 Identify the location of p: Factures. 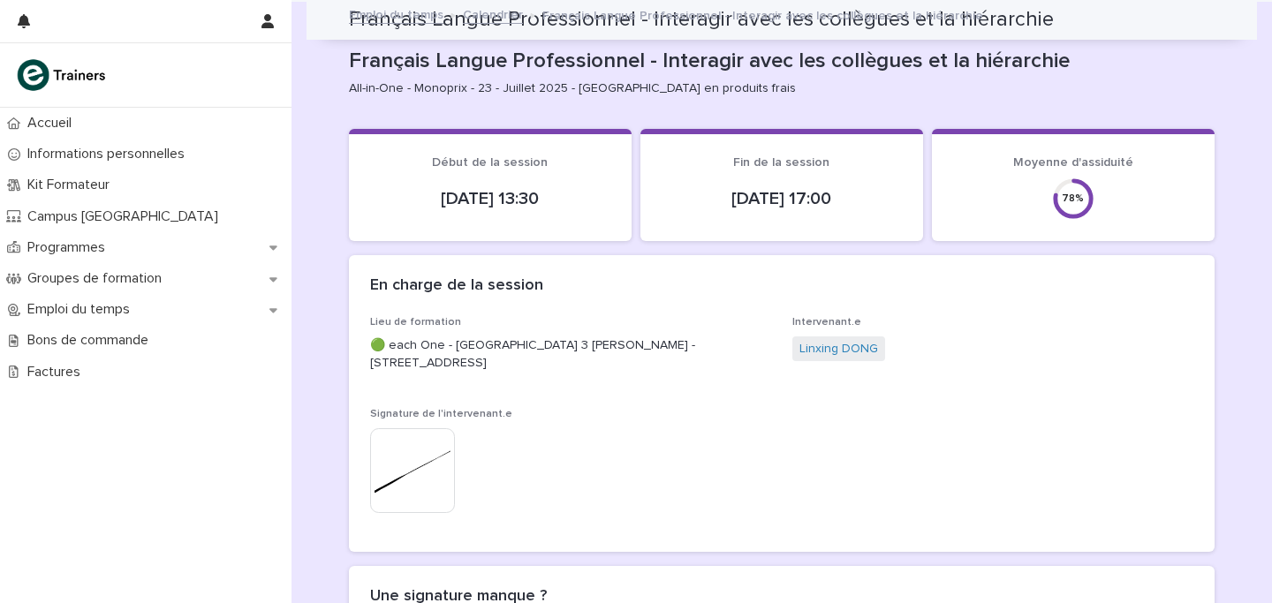
(57, 372).